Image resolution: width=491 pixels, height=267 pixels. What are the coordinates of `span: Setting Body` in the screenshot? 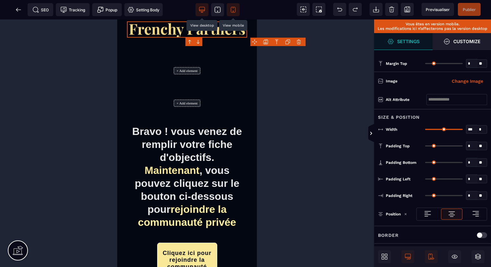 It's located at (143, 10).